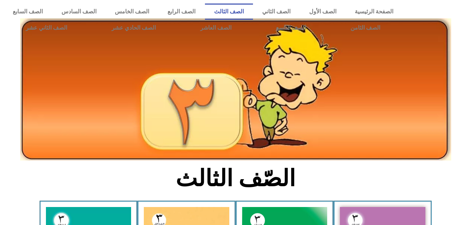 The height and width of the screenshot is (225, 471). I want to click on a: الصف الثالث, so click(229, 12).